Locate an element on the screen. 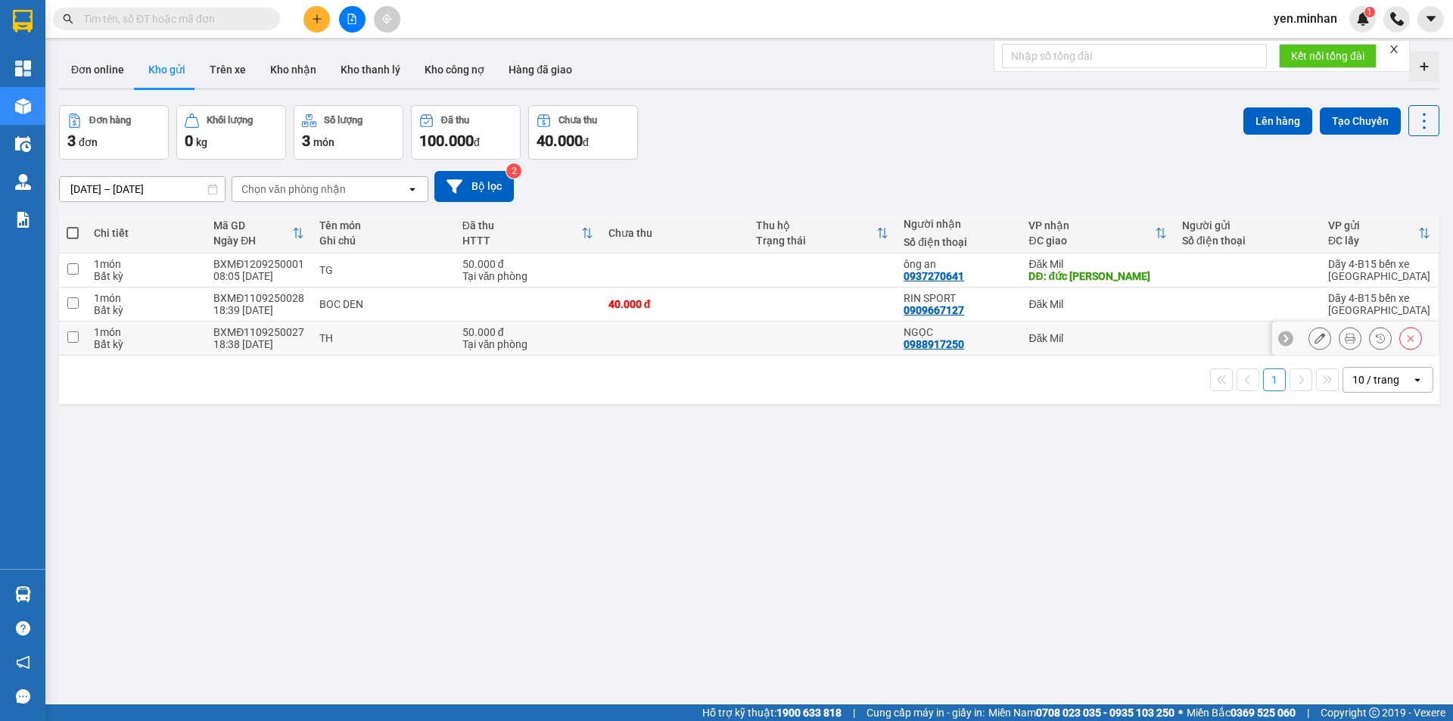 Image resolution: width=1453 pixels, height=721 pixels. div: Chi tiết is located at coordinates (146, 233).